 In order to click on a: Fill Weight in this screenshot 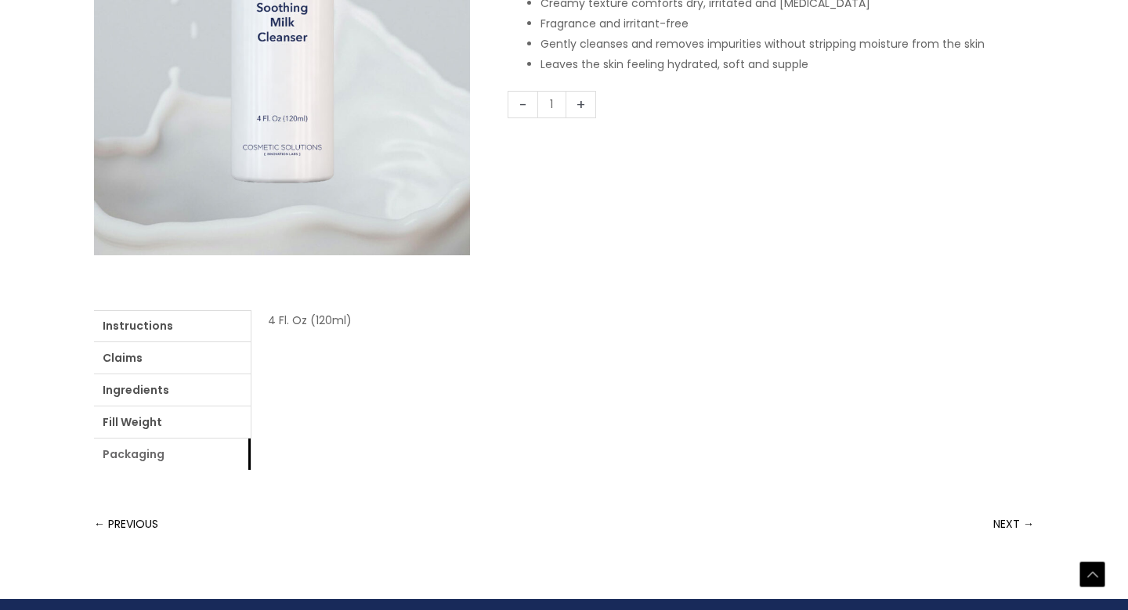, I will do `click(172, 422)`.